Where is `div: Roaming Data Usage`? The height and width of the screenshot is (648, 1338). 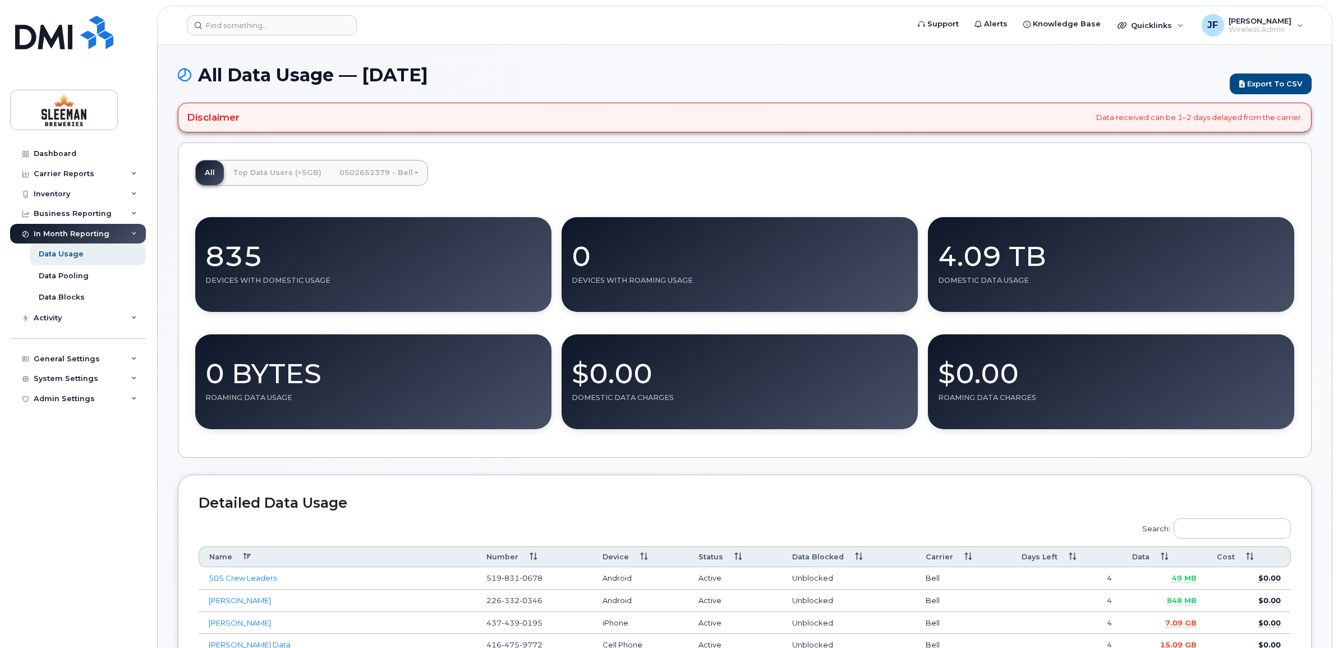
div: Roaming Data Usage is located at coordinates (373, 398).